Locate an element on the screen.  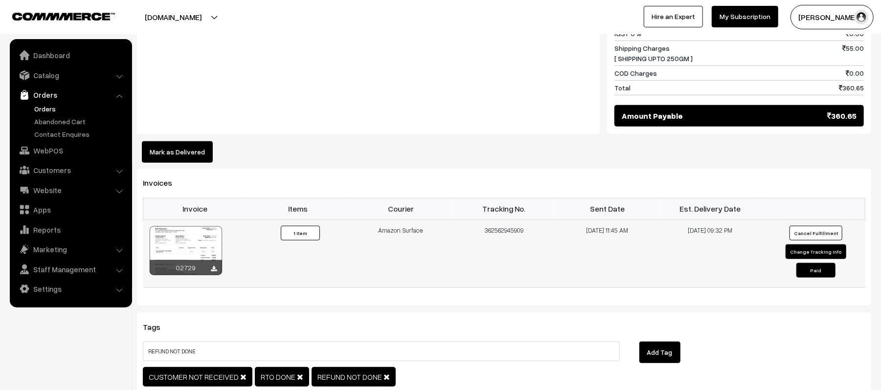
a: Dashboard is located at coordinates (70, 55).